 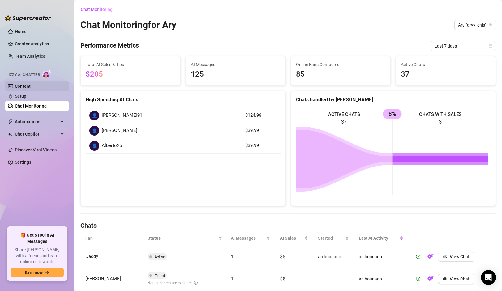 I want to click on h4: Performance Metrics, so click(x=109, y=46).